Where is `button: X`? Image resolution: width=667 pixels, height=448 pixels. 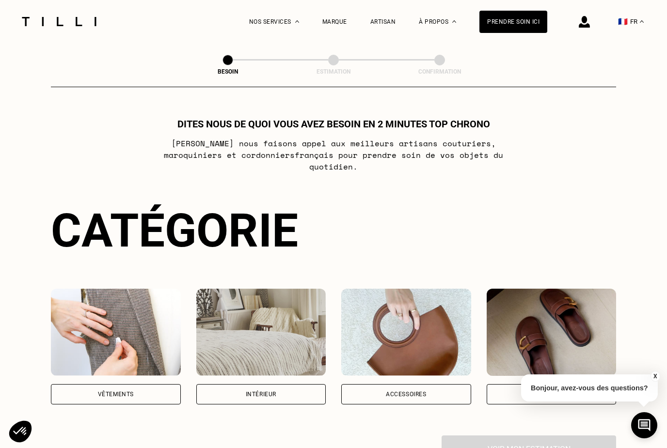 button: X is located at coordinates (654, 376).